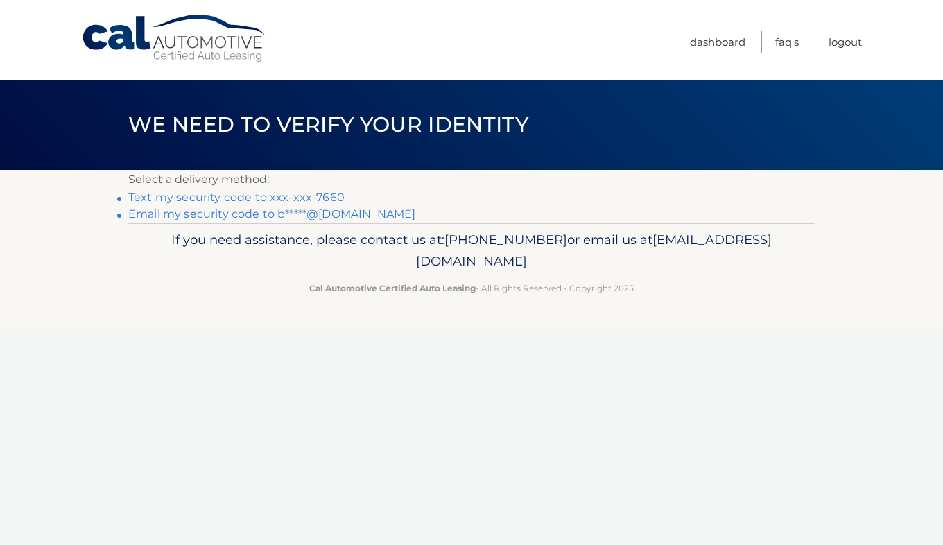 Image resolution: width=943 pixels, height=545 pixels. I want to click on strong: Cal Automotive Certified Auto Leasing, so click(392, 288).